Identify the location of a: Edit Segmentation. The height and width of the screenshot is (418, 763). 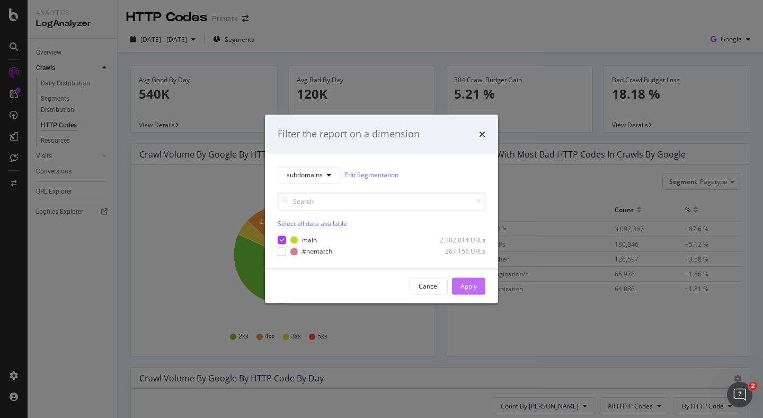
(371, 175).